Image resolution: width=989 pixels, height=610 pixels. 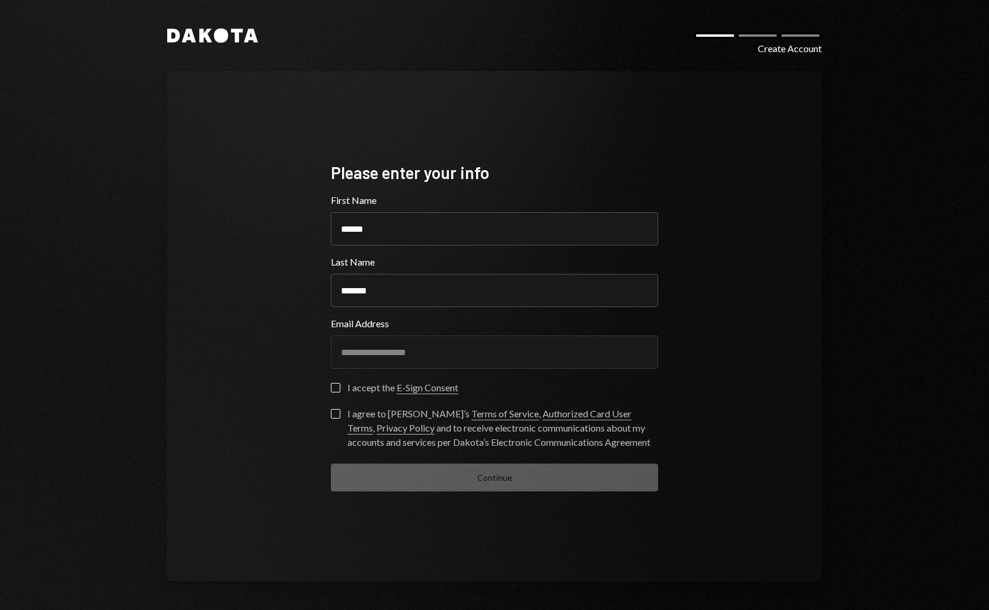 I want to click on label: First Name, so click(x=495, y=201).